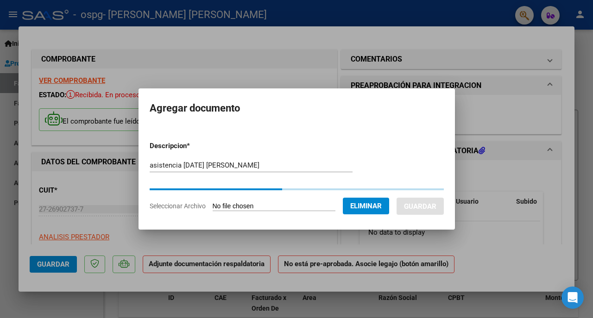 This screenshot has width=593, height=318. What do you see at coordinates (420, 207) in the screenshot?
I see `span: Guardar` at bounding box center [420, 207].